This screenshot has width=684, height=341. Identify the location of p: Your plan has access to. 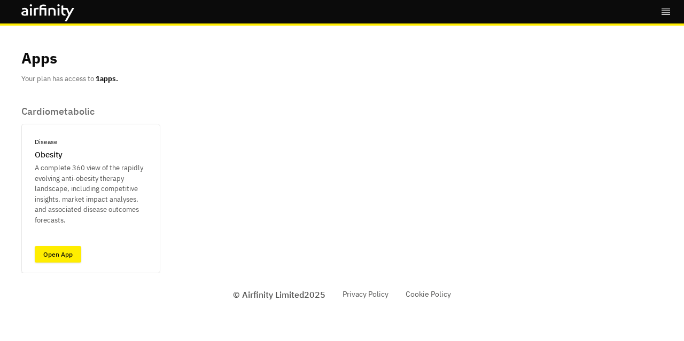
(69, 79).